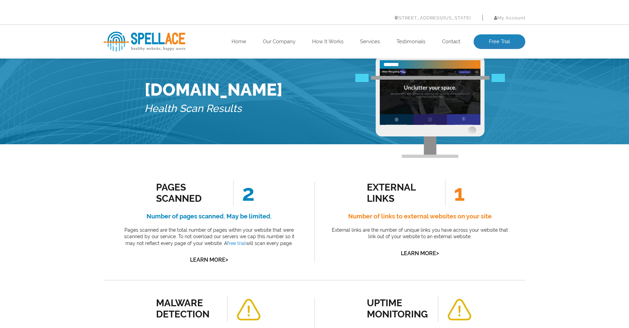  Describe the element at coordinates (420, 233) in the screenshot. I see `p: External links are the number of unique links you have across your website that link out of your ...` at that location.